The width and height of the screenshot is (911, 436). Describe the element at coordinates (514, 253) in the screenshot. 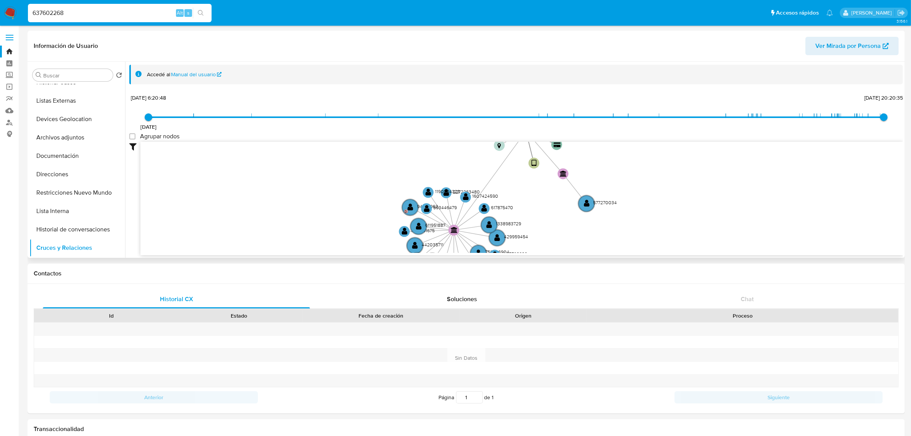

I see `text: 1205768292` at that location.